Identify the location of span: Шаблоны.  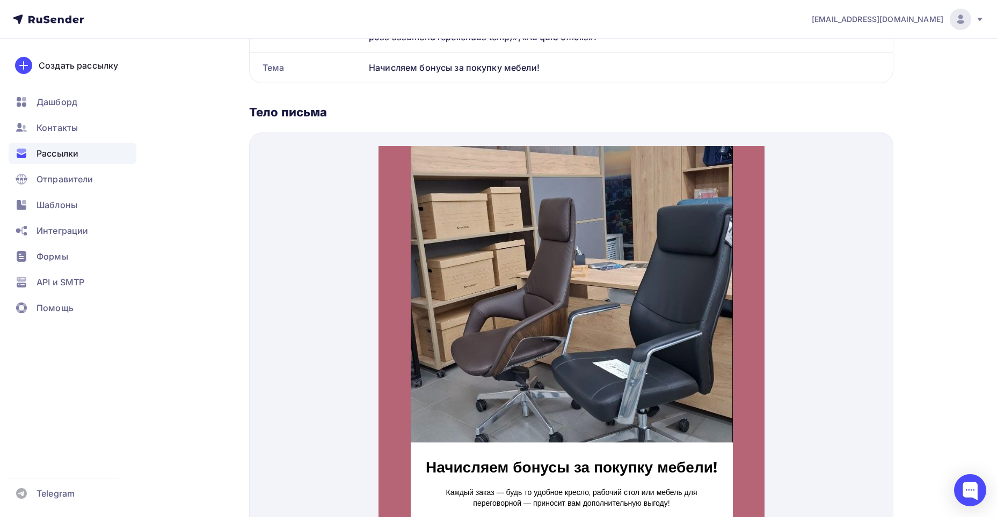
(57, 205).